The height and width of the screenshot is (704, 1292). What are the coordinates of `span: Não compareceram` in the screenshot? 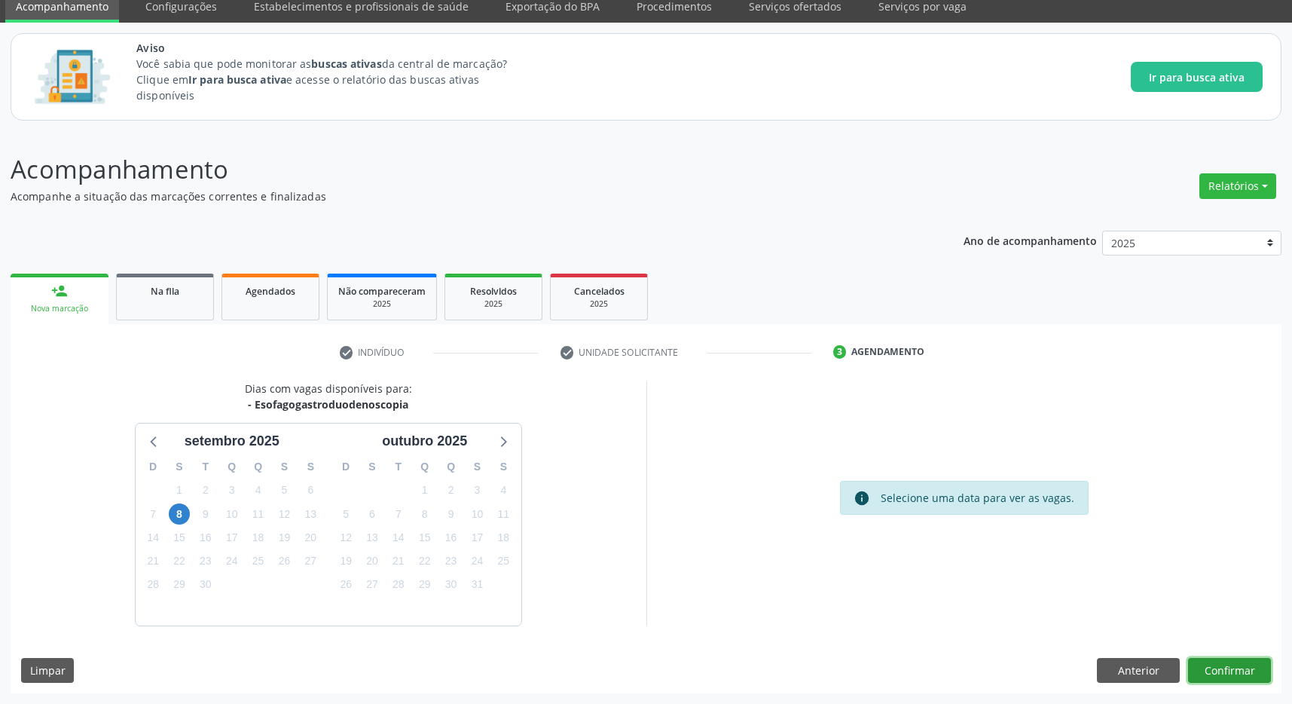 It's located at (382, 291).